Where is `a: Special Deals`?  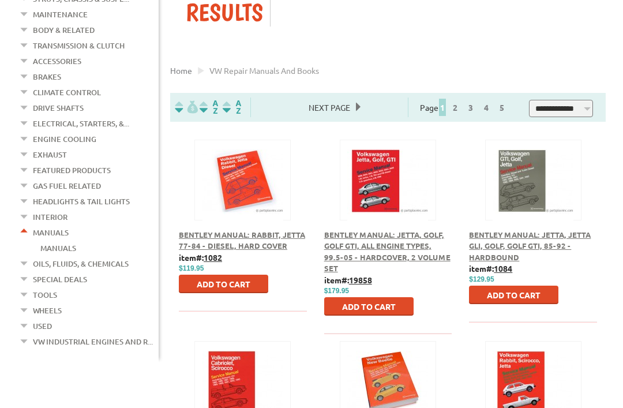 a: Special Deals is located at coordinates (60, 279).